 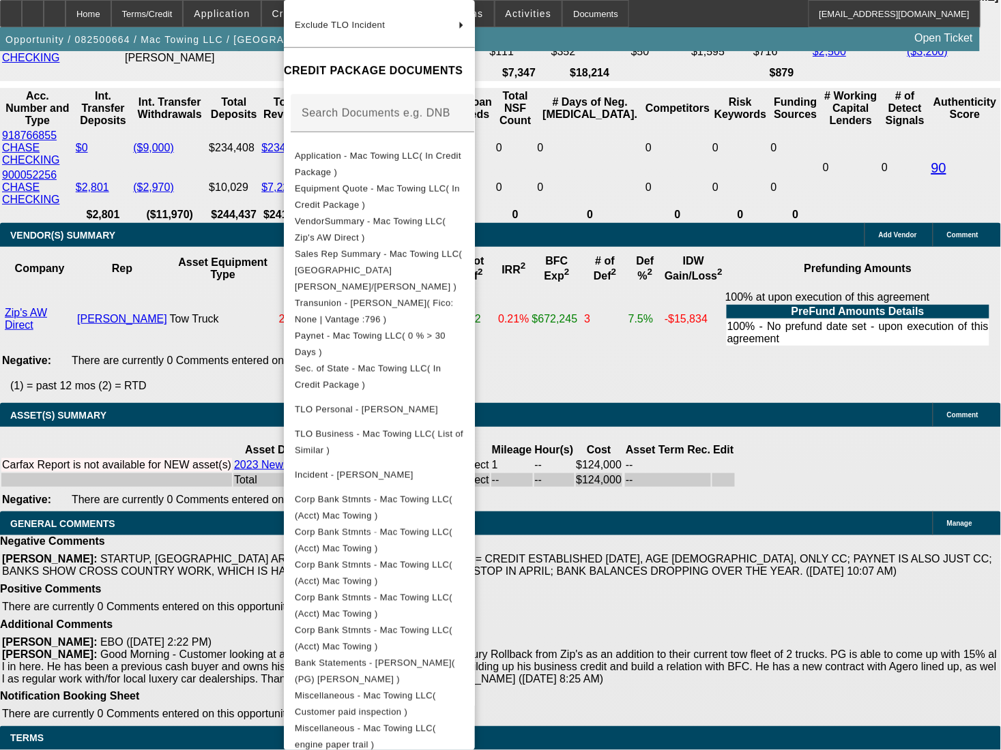 What do you see at coordinates (370, 344) in the screenshot?
I see `span: Paynet - Mac Towing LLC( 0 % > 30 Days )` at bounding box center [370, 344].